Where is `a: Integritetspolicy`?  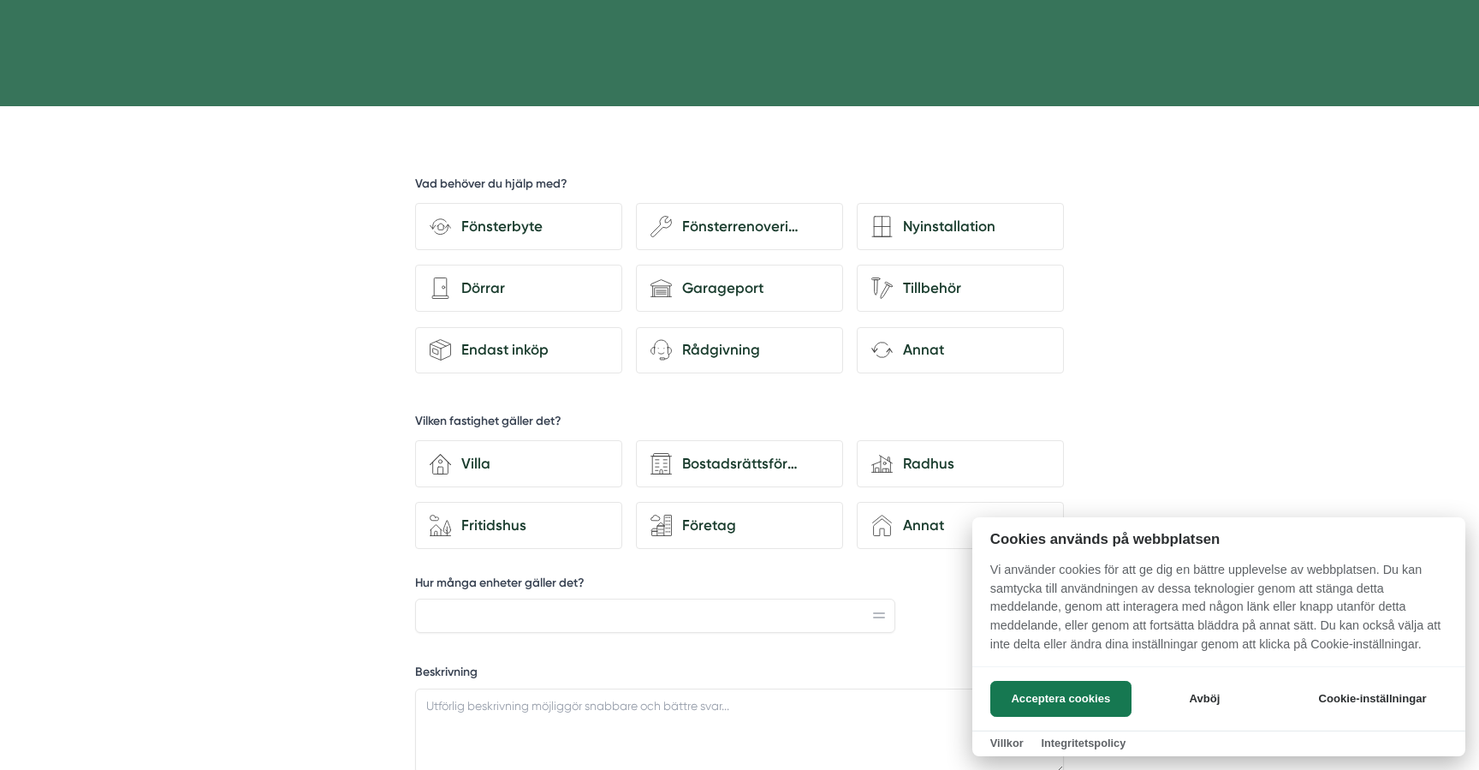 a: Integritetspolicy is located at coordinates (1083, 742).